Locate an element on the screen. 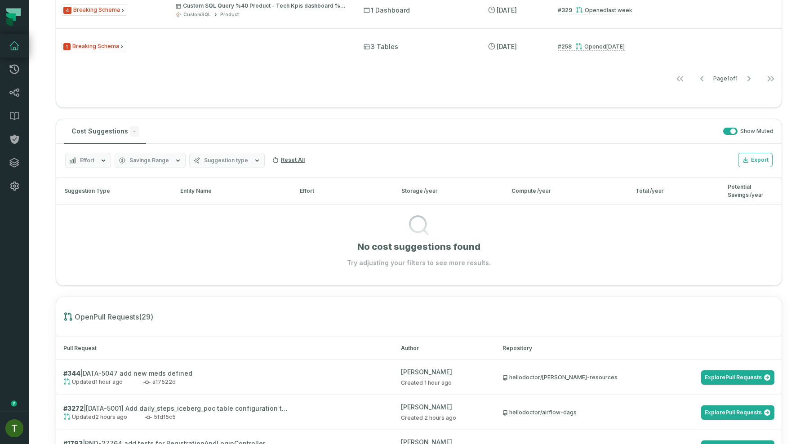 Image resolution: width=809 pixels, height=444 pixels. h2: | DATA-5047 add new meds defined is located at coordinates (176, 373).